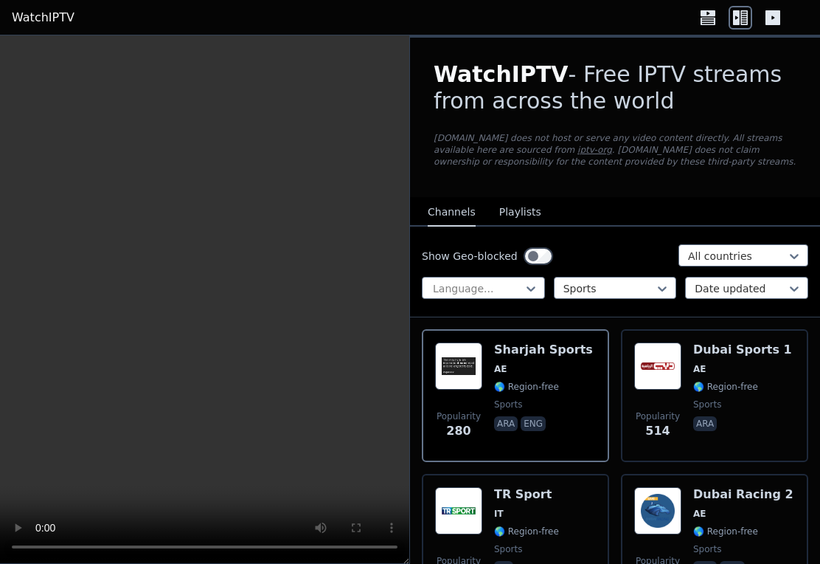  Describe the element at coordinates (459, 366) in the screenshot. I see `img: Sharjah Sports` at that location.